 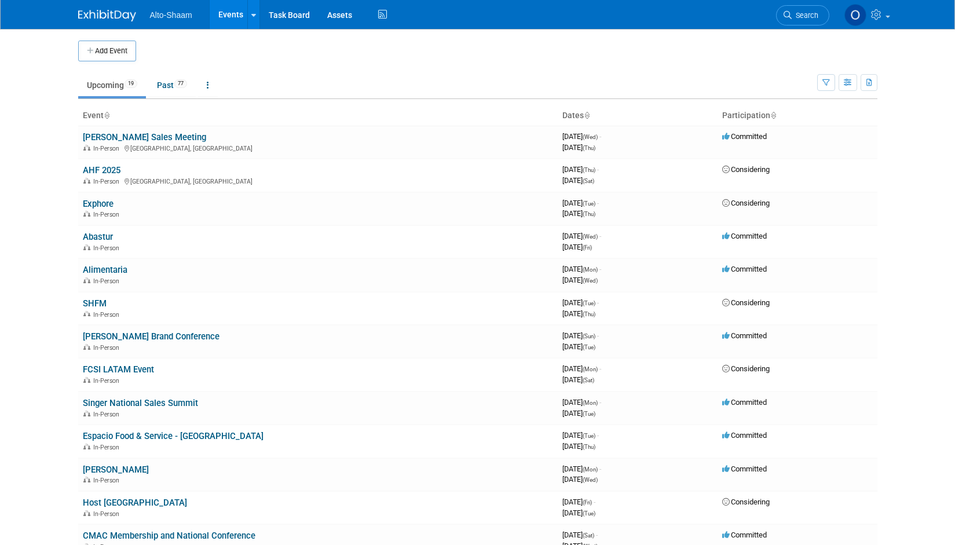 I want to click on span: 77, so click(x=181, y=83).